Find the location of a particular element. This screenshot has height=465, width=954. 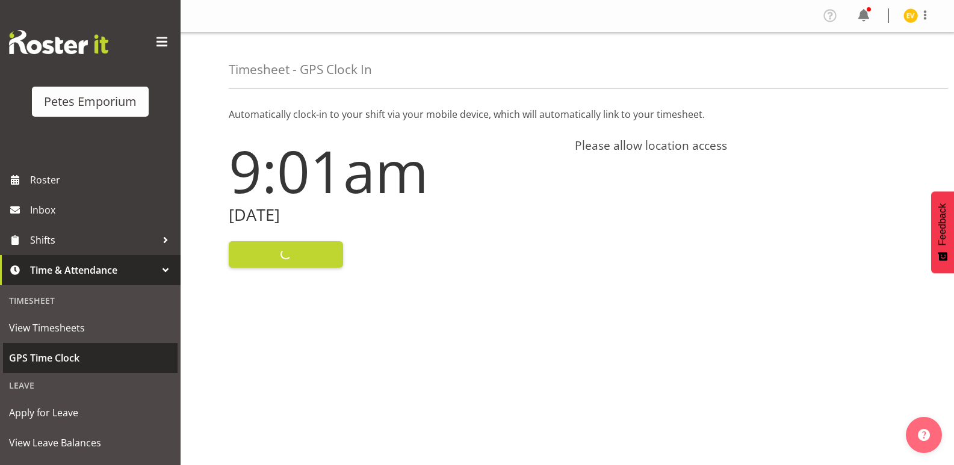

span: Time & Attendance is located at coordinates (93, 270).